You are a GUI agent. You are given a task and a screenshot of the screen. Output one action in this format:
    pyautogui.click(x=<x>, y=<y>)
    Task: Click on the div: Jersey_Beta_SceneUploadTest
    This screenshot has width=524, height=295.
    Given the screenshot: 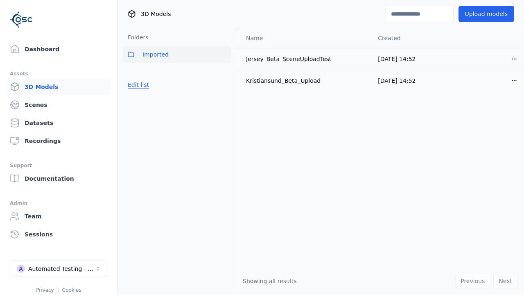 What is the action you would take?
    pyautogui.click(x=306, y=59)
    